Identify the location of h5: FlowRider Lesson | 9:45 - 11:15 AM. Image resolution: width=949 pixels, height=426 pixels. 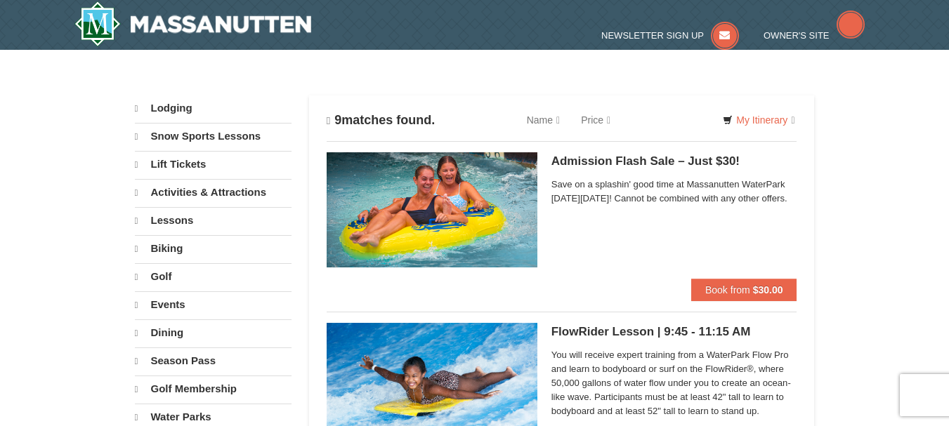
(674, 332).